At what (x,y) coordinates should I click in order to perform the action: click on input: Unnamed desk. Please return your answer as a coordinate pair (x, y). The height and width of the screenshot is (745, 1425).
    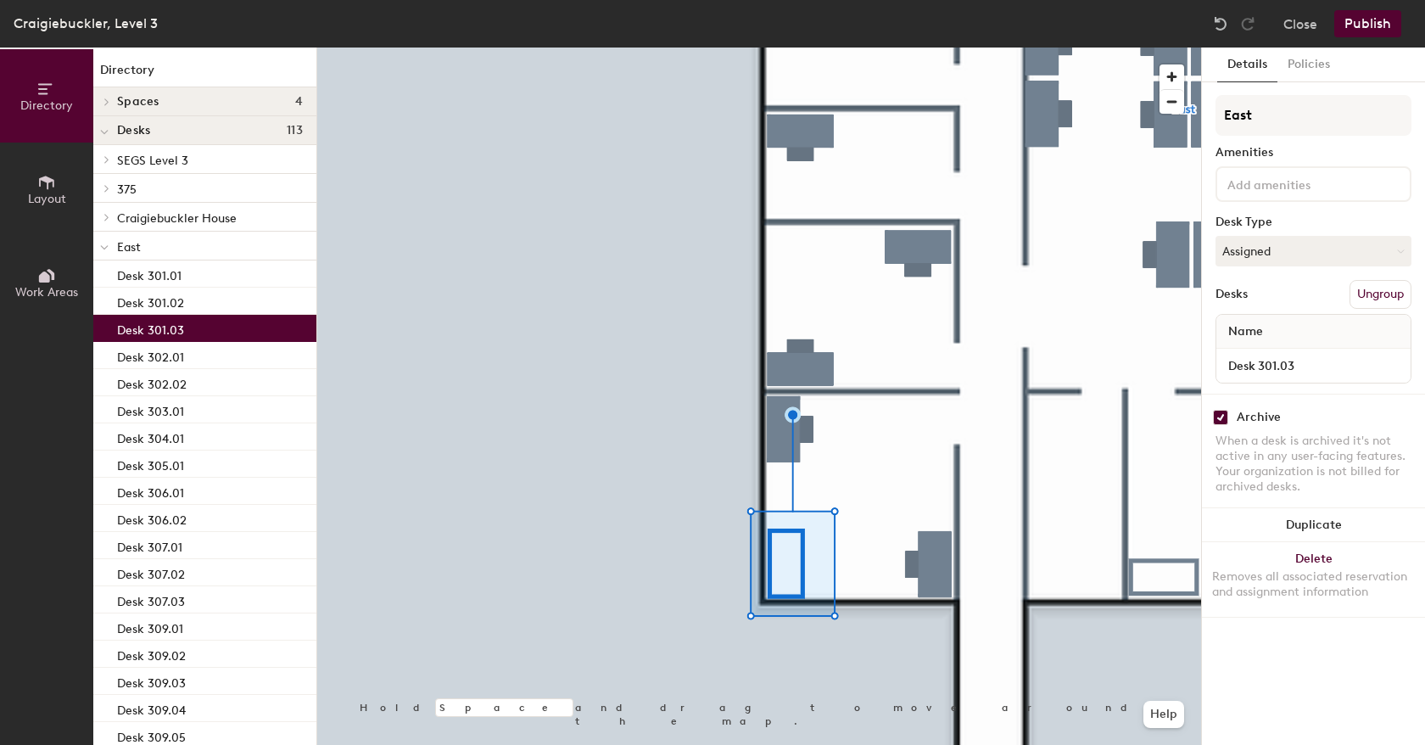
    Looking at the image, I should click on (1313, 366).